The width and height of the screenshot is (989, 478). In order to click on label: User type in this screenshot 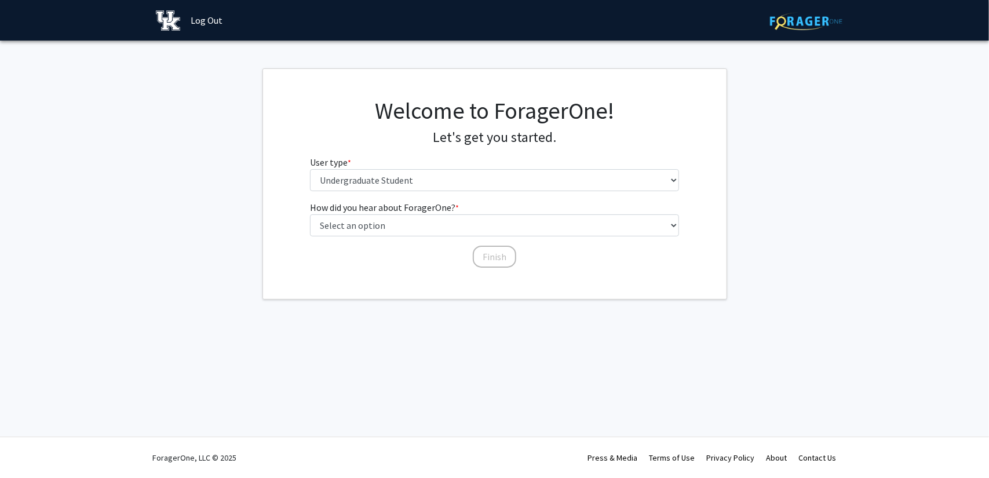, I will do `click(330, 162)`.